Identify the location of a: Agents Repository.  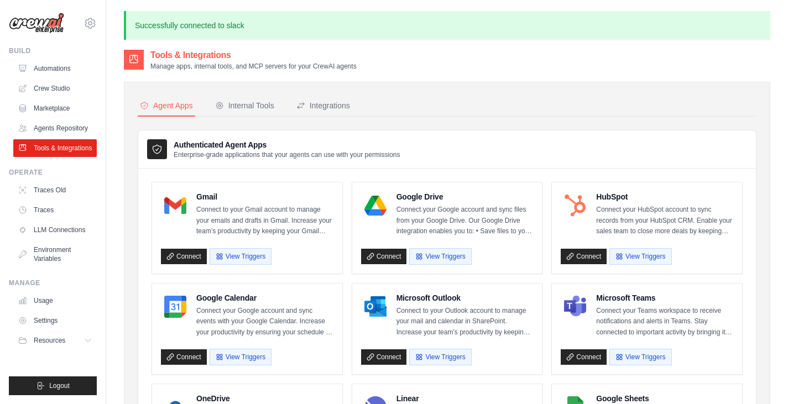
(55, 128).